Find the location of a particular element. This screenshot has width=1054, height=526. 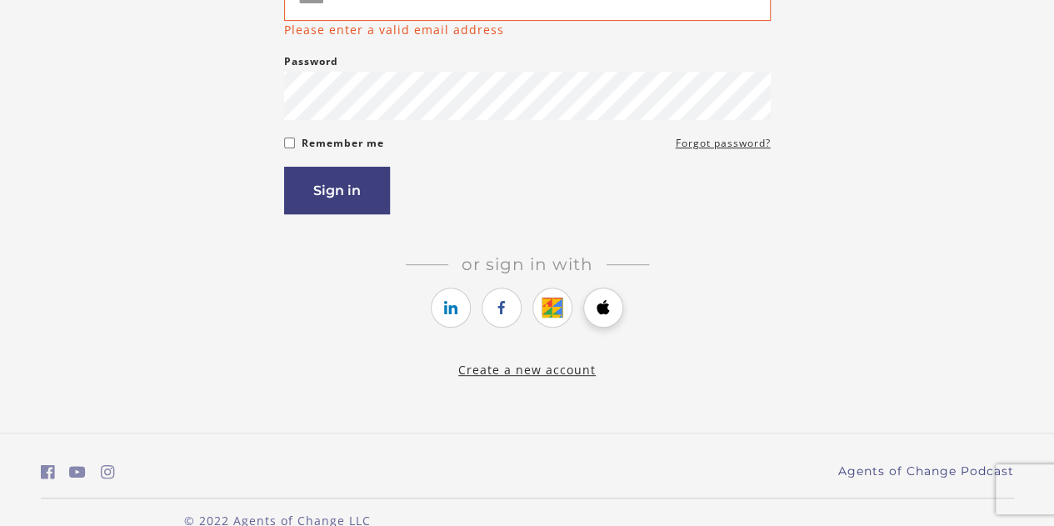

i: https://www.facebook.com/groups/aswbtestprep (Open in a new window) is located at coordinates (48, 472).